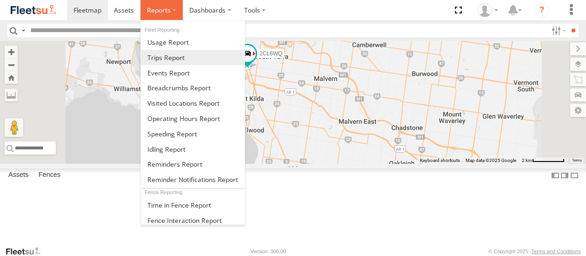 This screenshot has width=586, height=256. I want to click on label: Fences, so click(49, 175).